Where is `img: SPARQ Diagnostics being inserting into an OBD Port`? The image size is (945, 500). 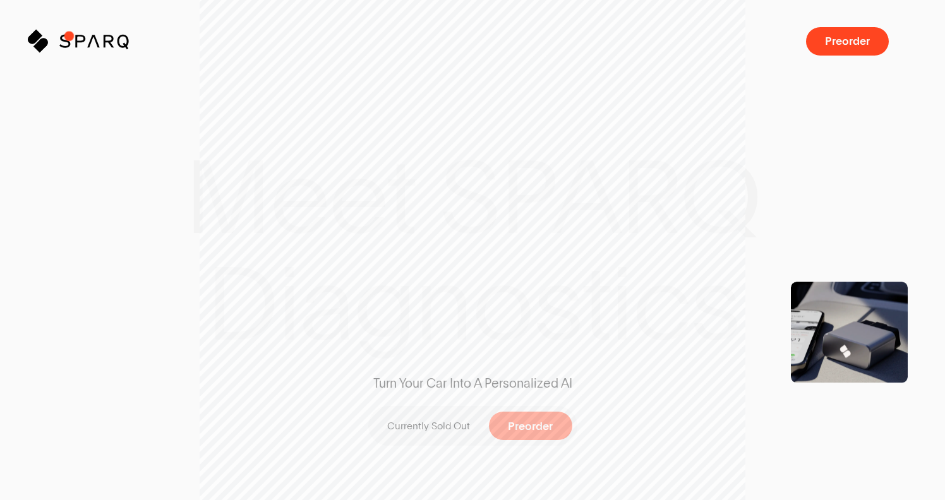
img: SPARQ Diagnostics being inserting into an OBD Port is located at coordinates (699, 250).